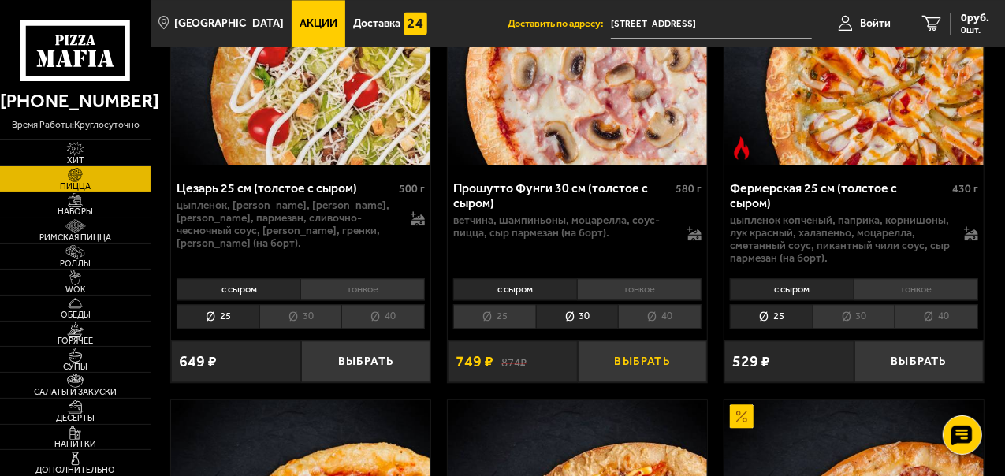 The image size is (1005, 476). I want to click on span: 749 ₽, so click(475, 362).